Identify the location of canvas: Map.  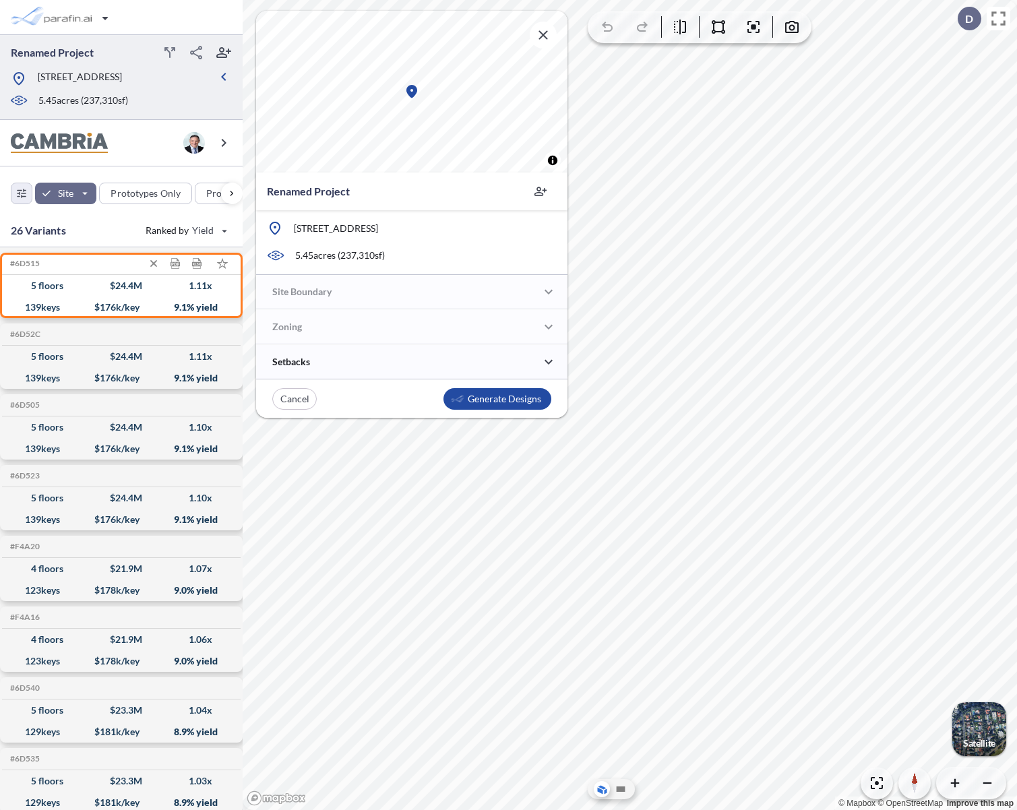
(412, 92).